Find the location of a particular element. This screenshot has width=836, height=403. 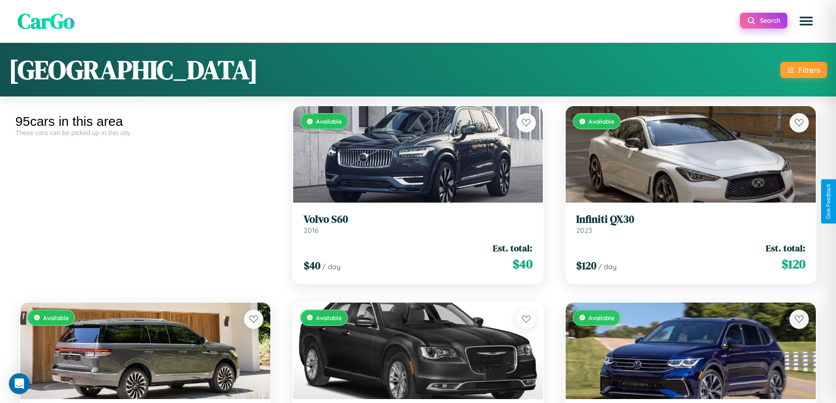

h3: Infiniti QX30 is located at coordinates (690, 219).